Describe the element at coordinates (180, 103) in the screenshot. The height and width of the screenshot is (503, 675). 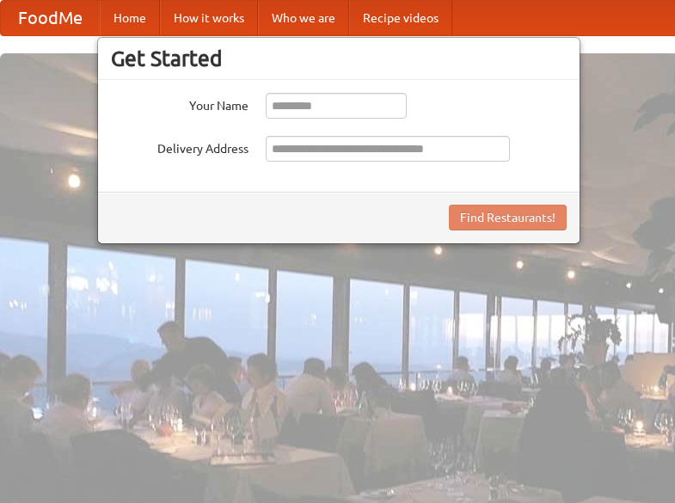
I see `label: Your Name` at that location.